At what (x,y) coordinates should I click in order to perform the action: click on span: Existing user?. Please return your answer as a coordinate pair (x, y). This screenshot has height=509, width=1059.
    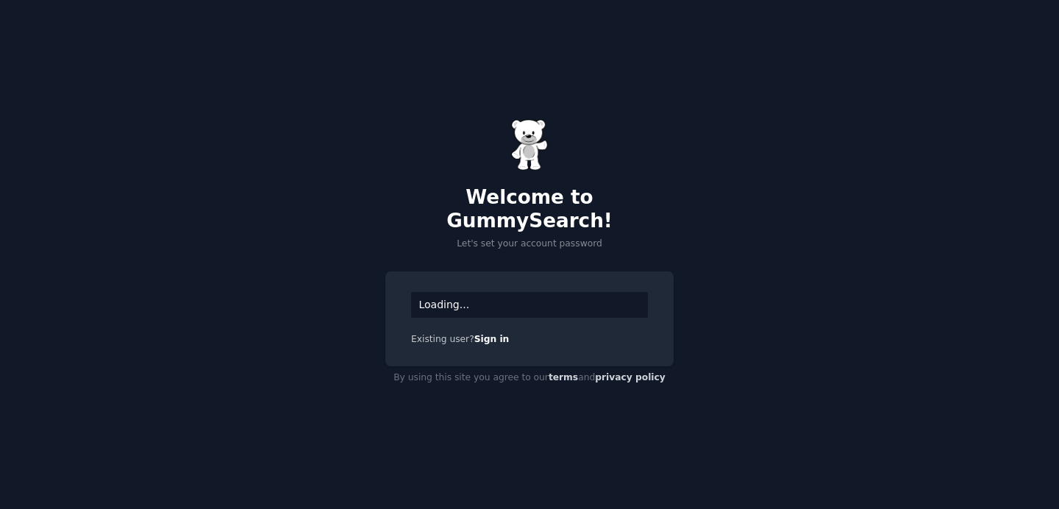
    Looking at the image, I should click on (443, 339).